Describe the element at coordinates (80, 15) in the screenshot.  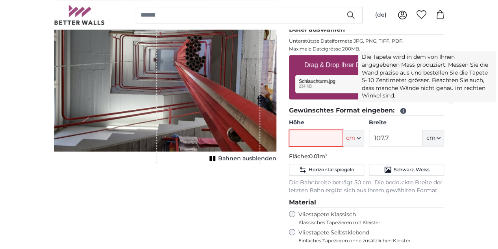
I see `img: Betterwalls` at that location.